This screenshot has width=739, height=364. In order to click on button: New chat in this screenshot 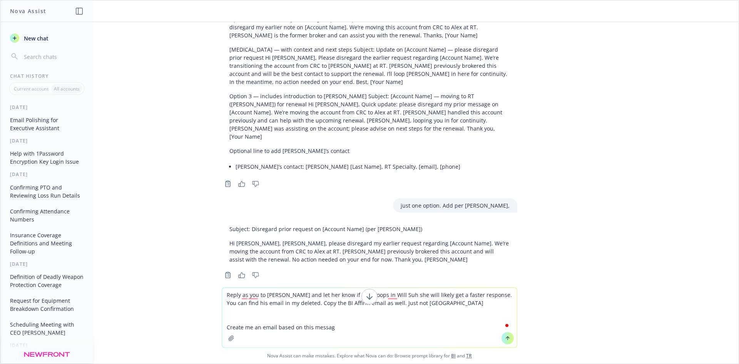, I will do `click(47, 38)`.